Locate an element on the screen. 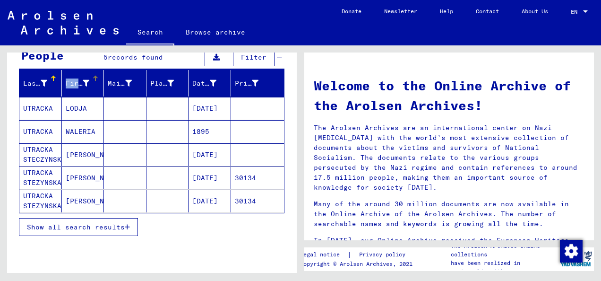  h1: Welcome to the Online Archive of the Arolsen Archives! is located at coordinates (449, 95).